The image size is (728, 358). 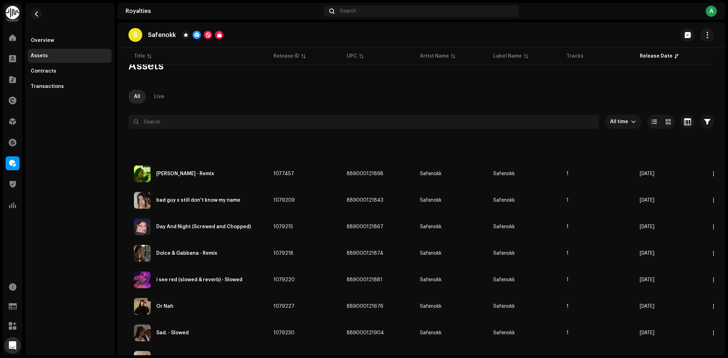 What do you see at coordinates (185, 174) in the screenshot?
I see `div: Kosandra - Remix` at bounding box center [185, 174].